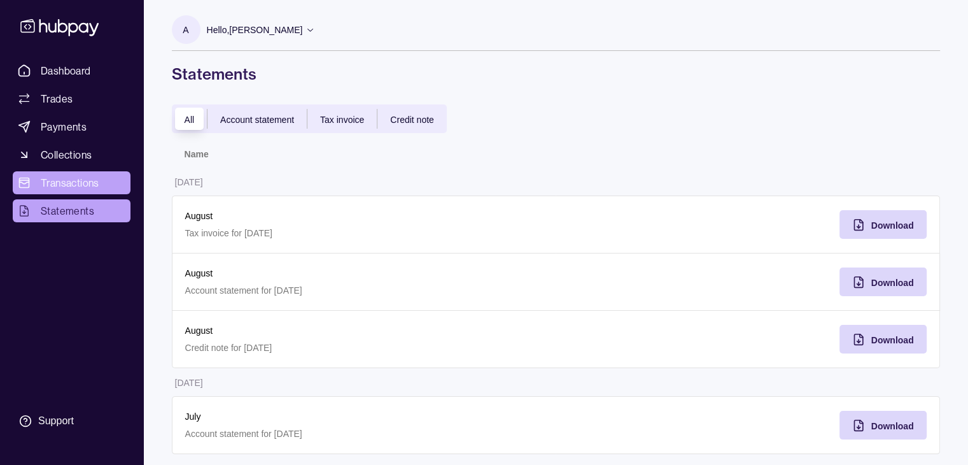 The image size is (968, 465). Describe the element at coordinates (71, 127) in the screenshot. I see `a: Payments` at that location.